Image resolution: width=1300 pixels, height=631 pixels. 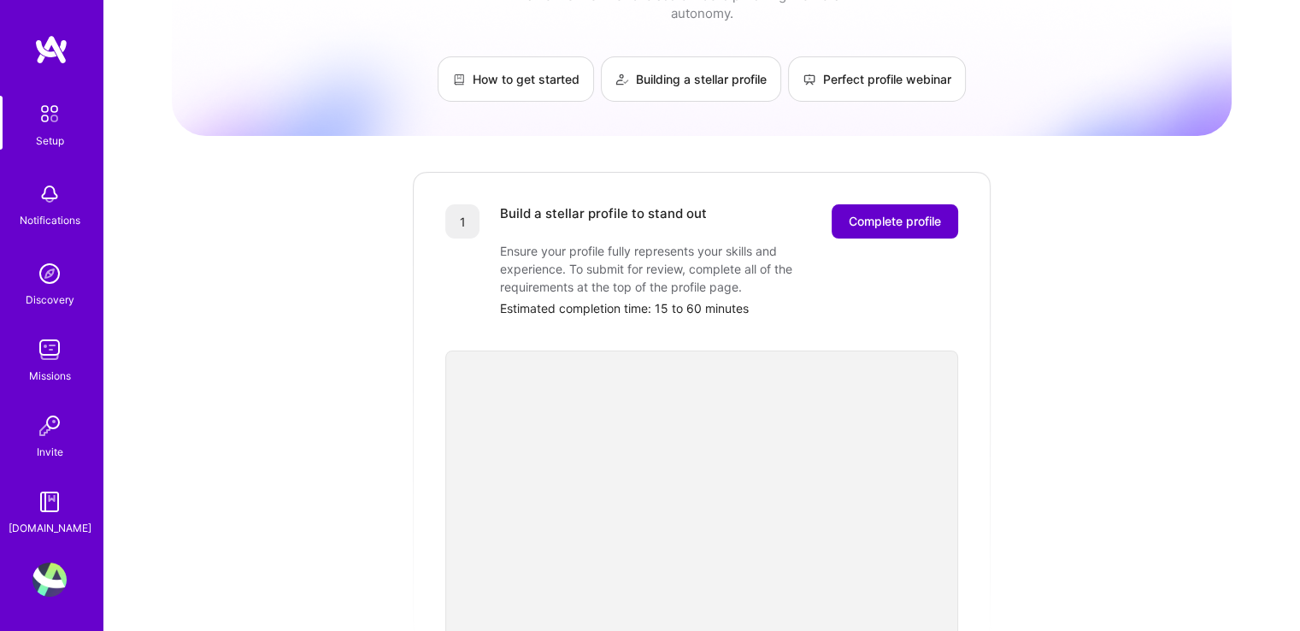 What do you see at coordinates (895, 221) in the screenshot?
I see `span: Complete profile` at bounding box center [895, 221].